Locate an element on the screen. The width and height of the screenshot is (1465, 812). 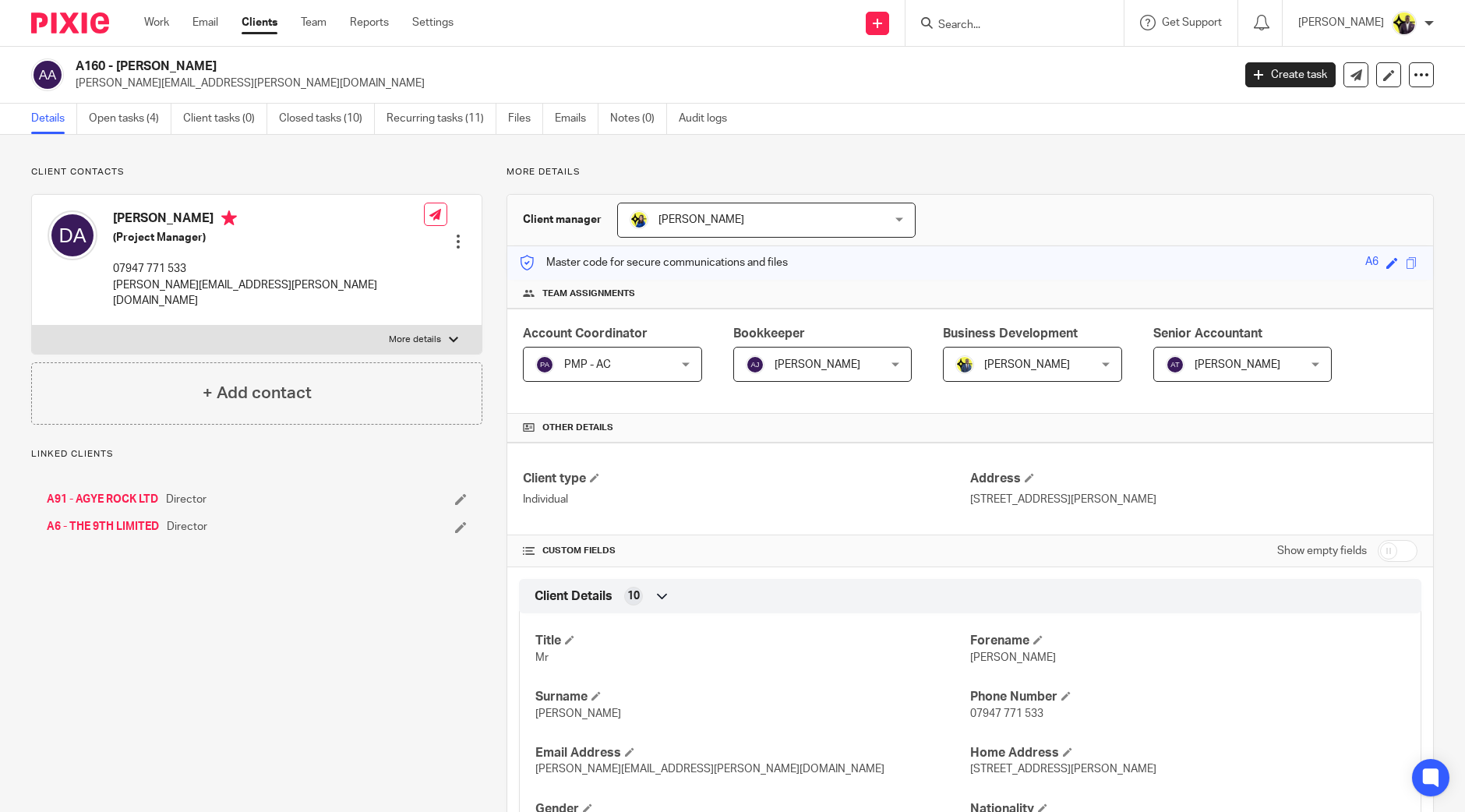
a: Reports is located at coordinates (369, 22).